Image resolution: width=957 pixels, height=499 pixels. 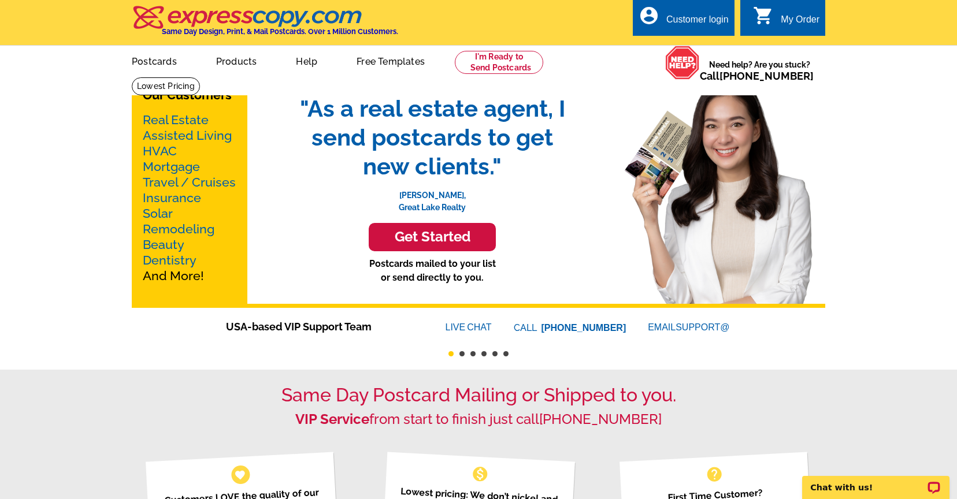 What do you see at coordinates (451, 354) in the screenshot?
I see `button: 1 of 6` at bounding box center [451, 354].